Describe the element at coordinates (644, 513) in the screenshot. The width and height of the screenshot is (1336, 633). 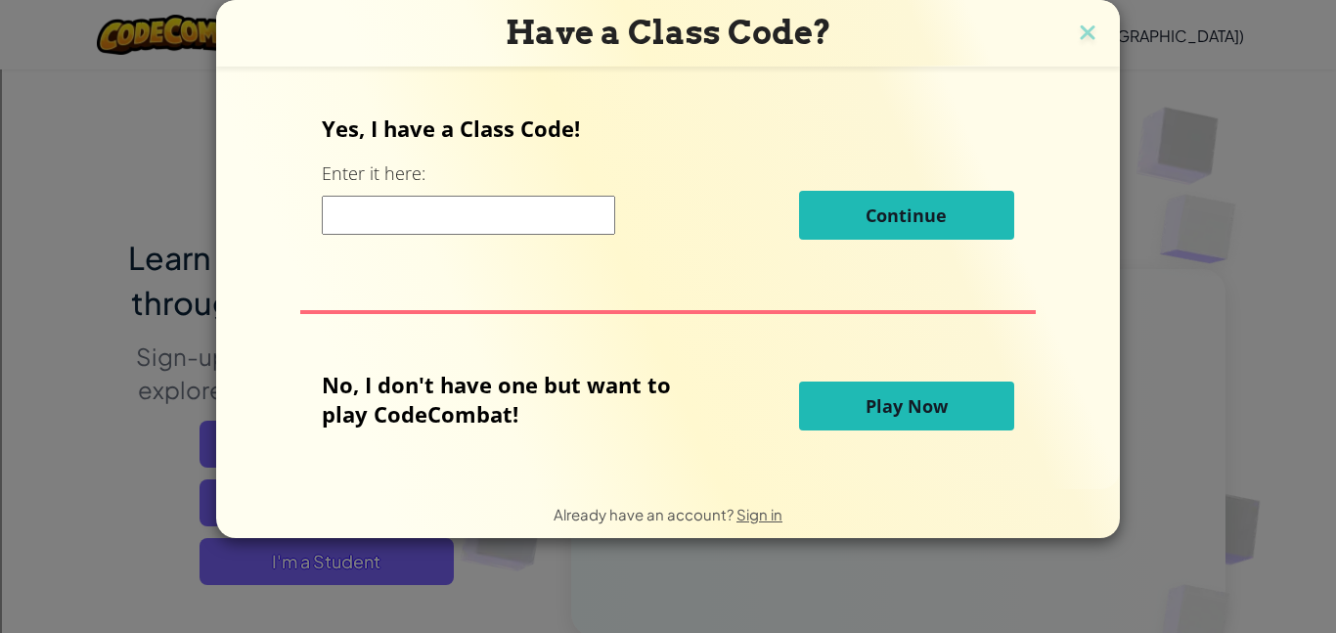
I see `span: Already have an account?` at that location.